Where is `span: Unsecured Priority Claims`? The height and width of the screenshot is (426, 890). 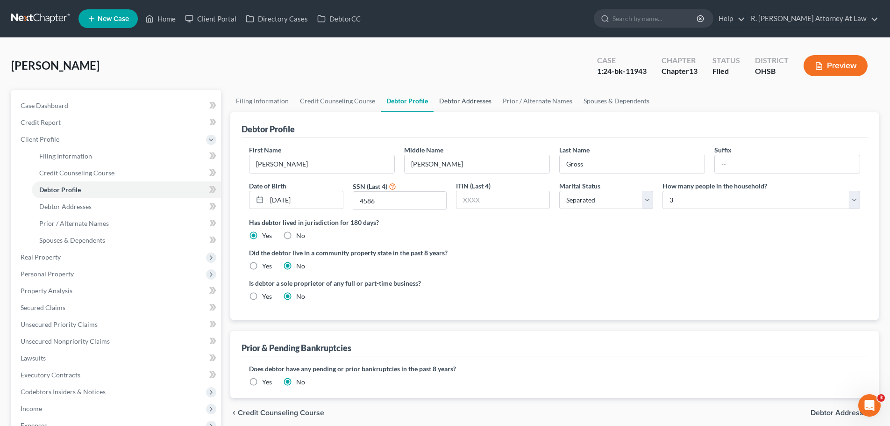 span: Unsecured Priority Claims is located at coordinates (59, 324).